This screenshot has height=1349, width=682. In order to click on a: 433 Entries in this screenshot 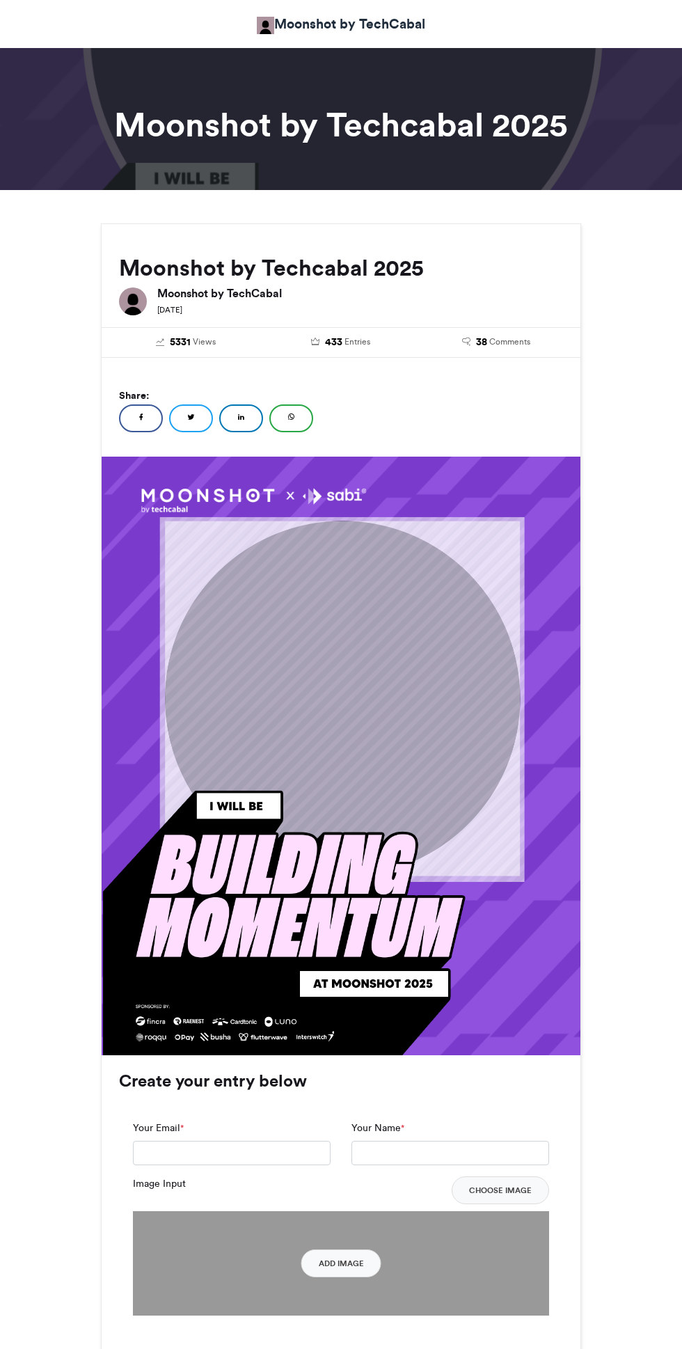, I will do `click(341, 343)`.